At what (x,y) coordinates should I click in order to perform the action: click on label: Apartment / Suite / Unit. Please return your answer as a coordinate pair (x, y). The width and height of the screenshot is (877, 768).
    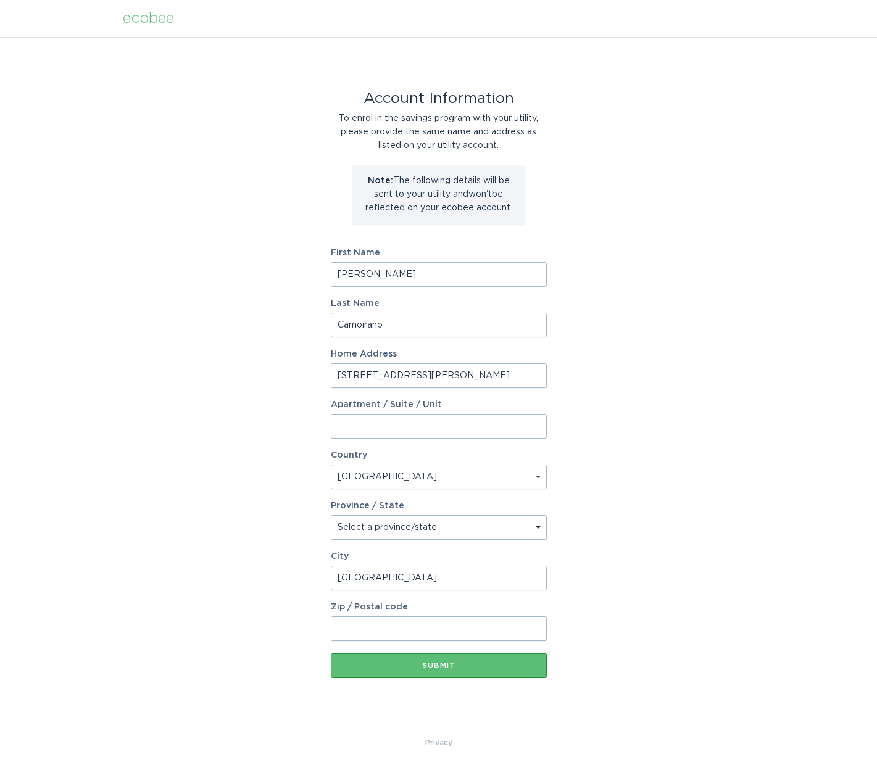
    Looking at the image, I should click on (439, 405).